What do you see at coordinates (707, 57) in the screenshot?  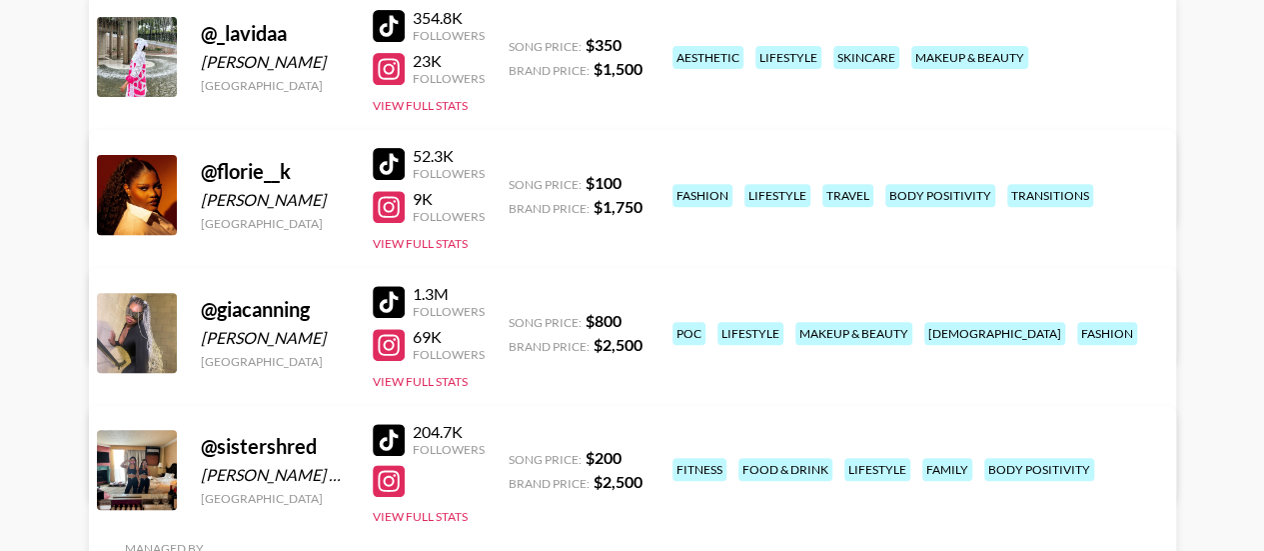 I see `div: aesthetic` at bounding box center [707, 57].